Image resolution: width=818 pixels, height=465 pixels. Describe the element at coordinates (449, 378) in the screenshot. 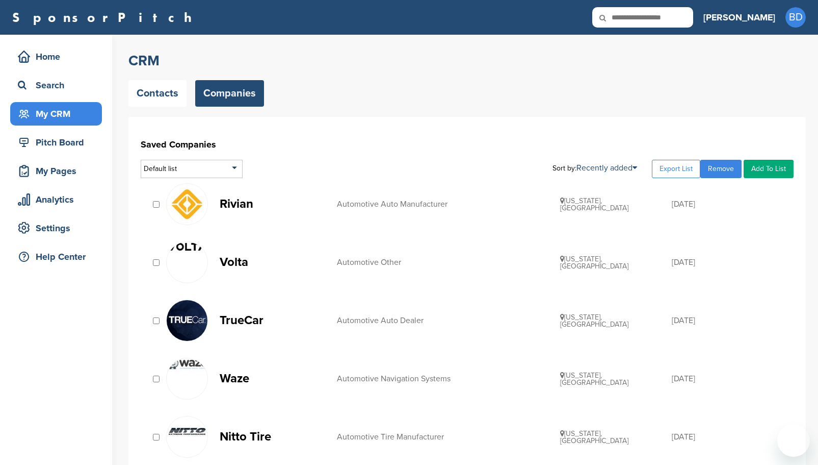

I see `div: Automotive Navigation Systems` at that location.